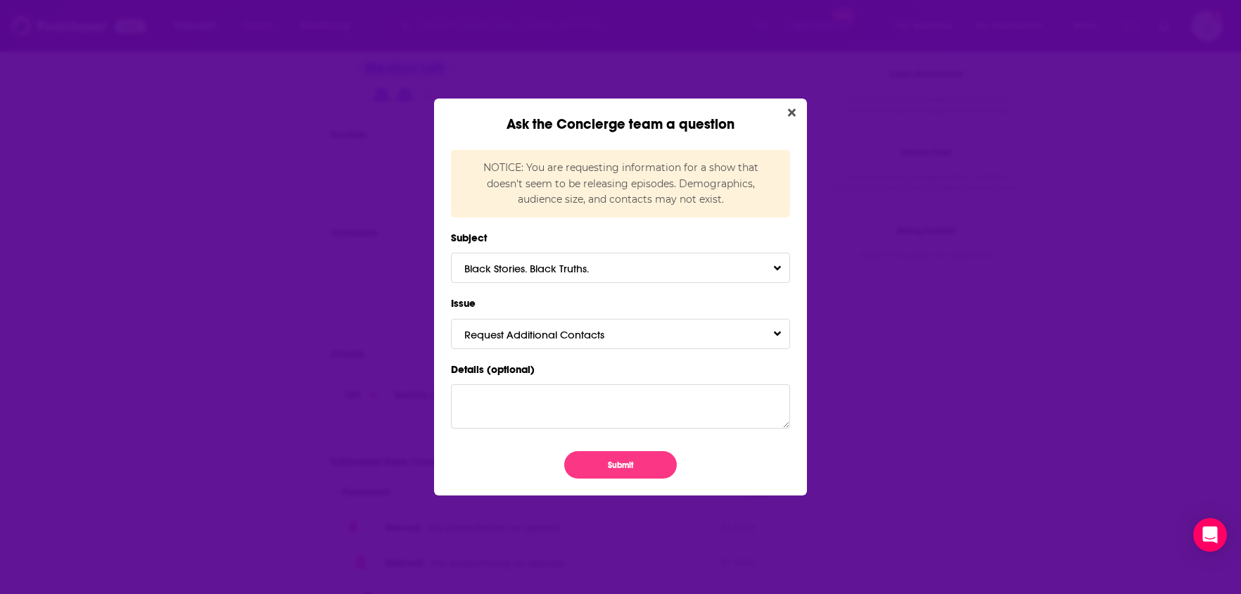 This screenshot has width=1241, height=594. I want to click on span: Request Additional Contacts, so click(548, 334).